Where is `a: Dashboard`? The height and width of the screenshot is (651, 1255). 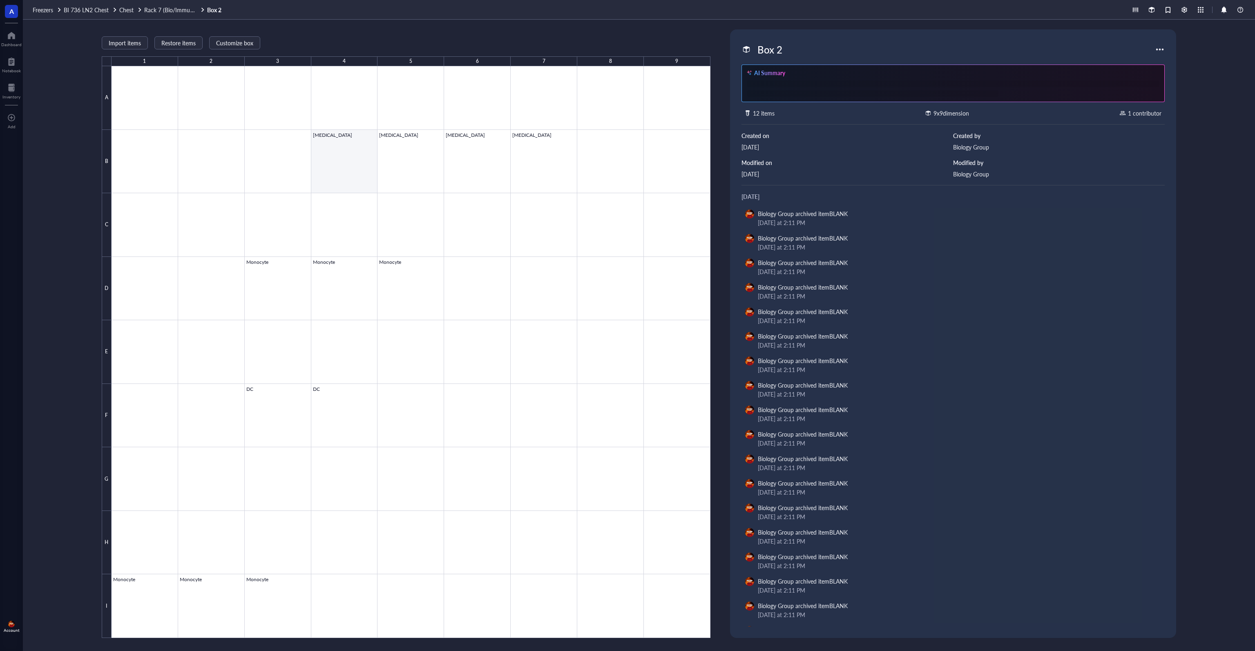
a: Dashboard is located at coordinates (11, 38).